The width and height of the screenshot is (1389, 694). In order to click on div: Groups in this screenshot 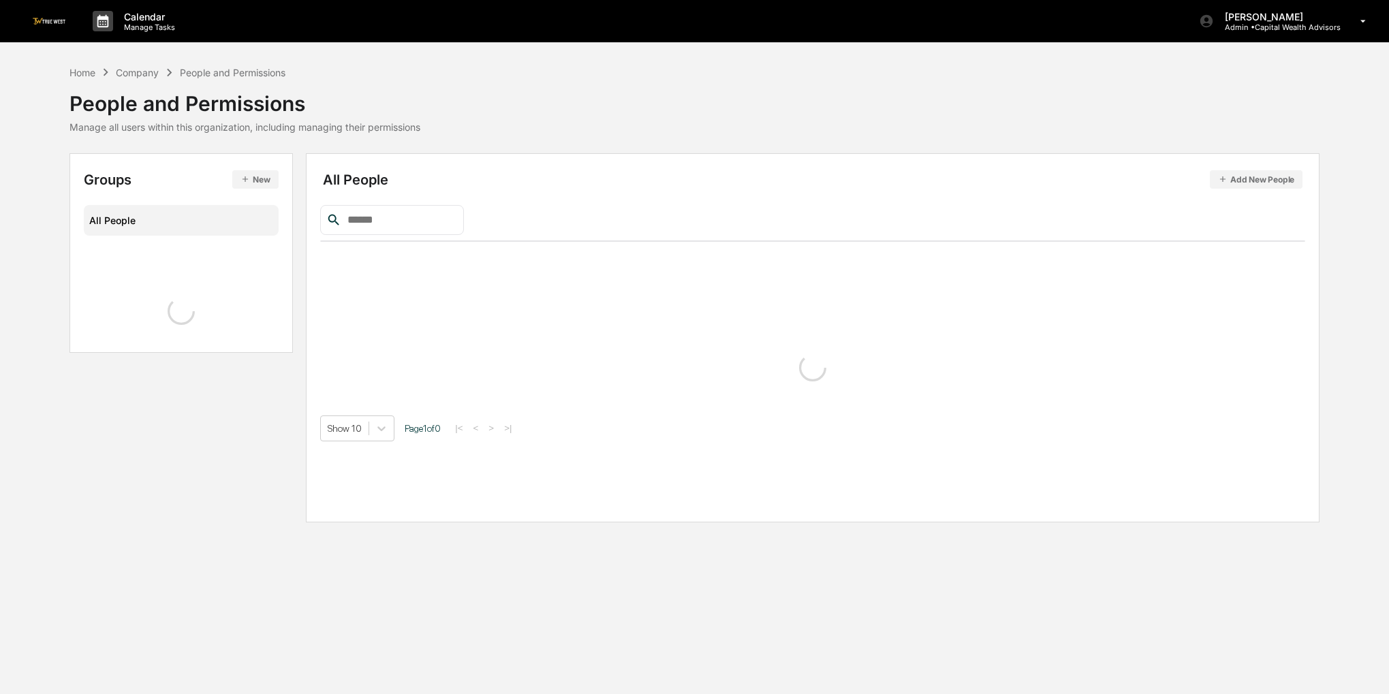, I will do `click(181, 179)`.